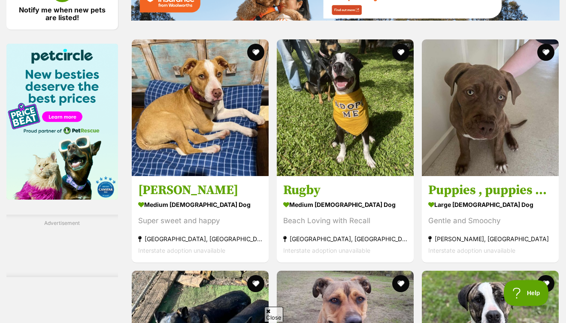 The width and height of the screenshot is (566, 323). I want to click on img: Pet Circle promo banner, so click(62, 122).